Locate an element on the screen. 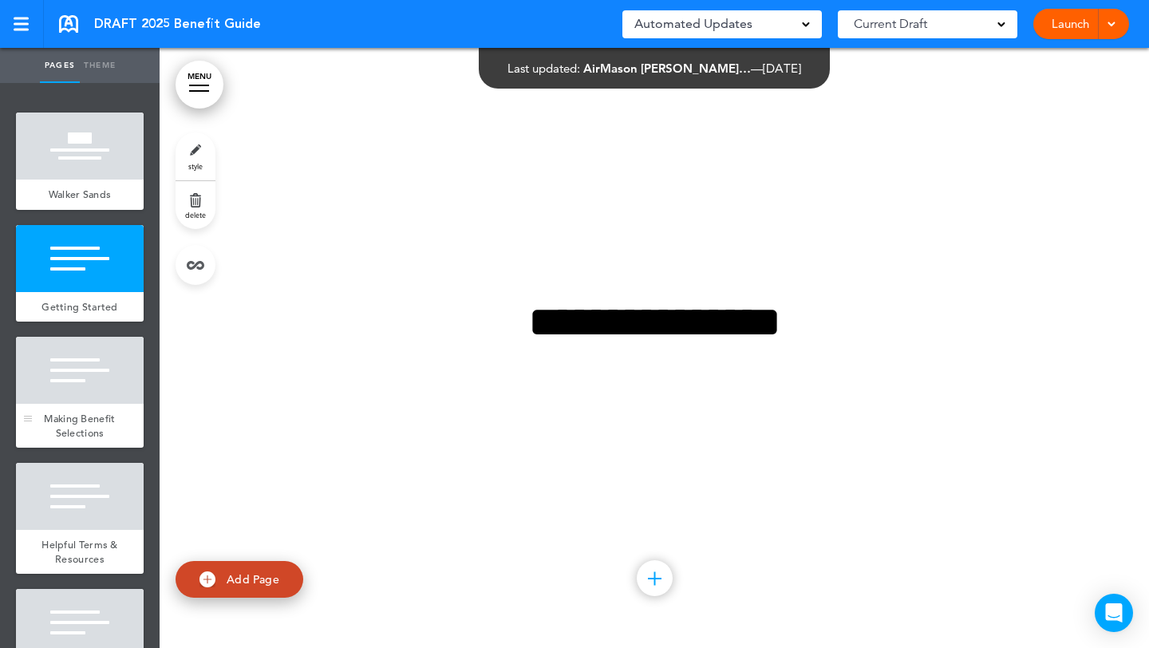  a: Pages is located at coordinates (60, 65).